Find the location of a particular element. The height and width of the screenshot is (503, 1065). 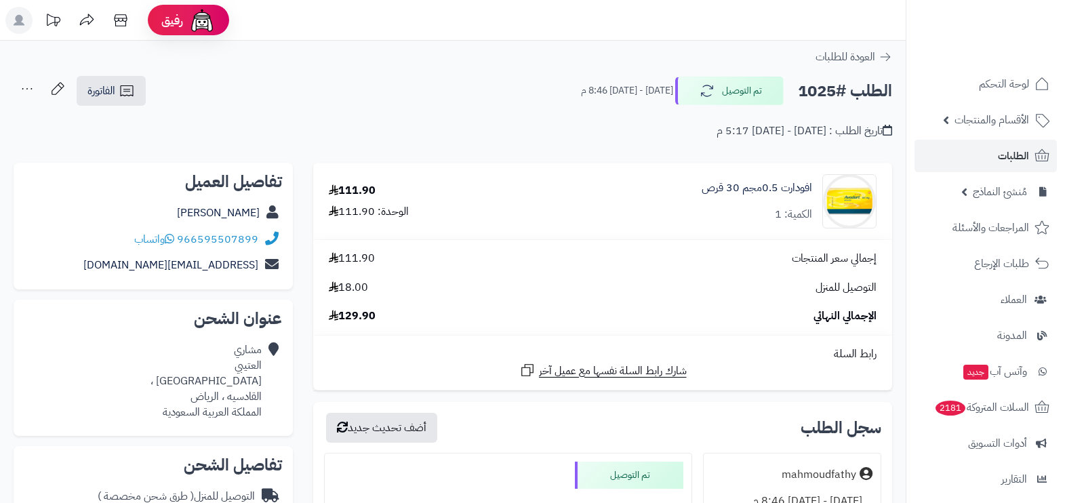

a: التقارير is located at coordinates (986, 479).